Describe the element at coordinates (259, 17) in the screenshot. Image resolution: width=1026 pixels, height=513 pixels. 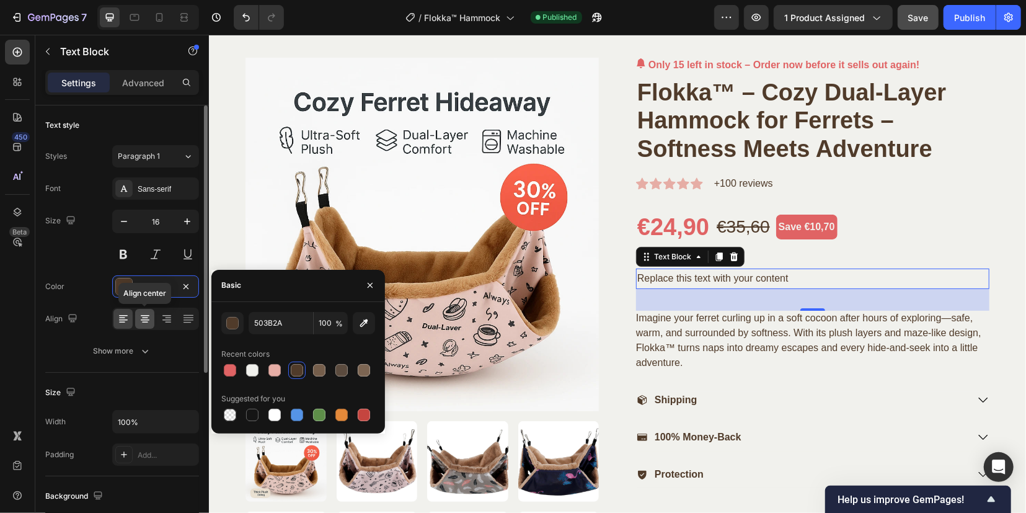
I see `div: Undo/Redo` at that location.